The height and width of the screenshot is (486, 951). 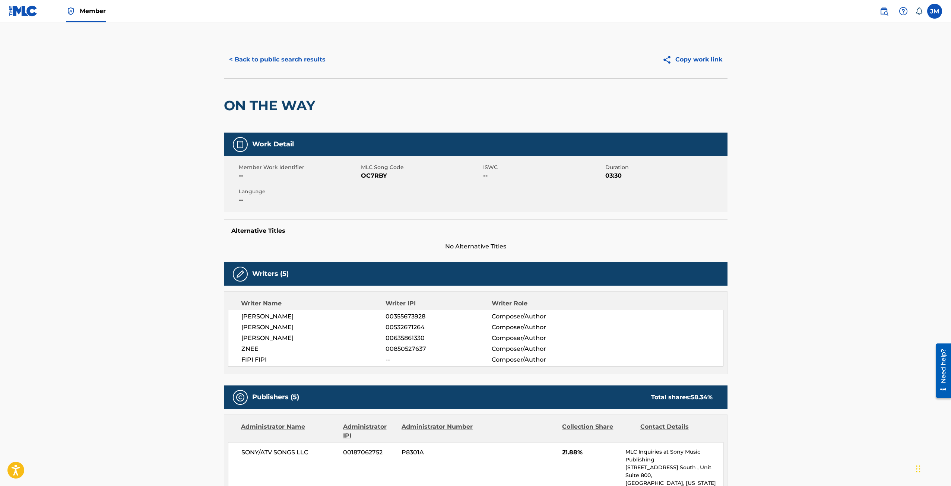 What do you see at coordinates (438, 316) in the screenshot?
I see `span: 00355673928` at bounding box center [438, 316].